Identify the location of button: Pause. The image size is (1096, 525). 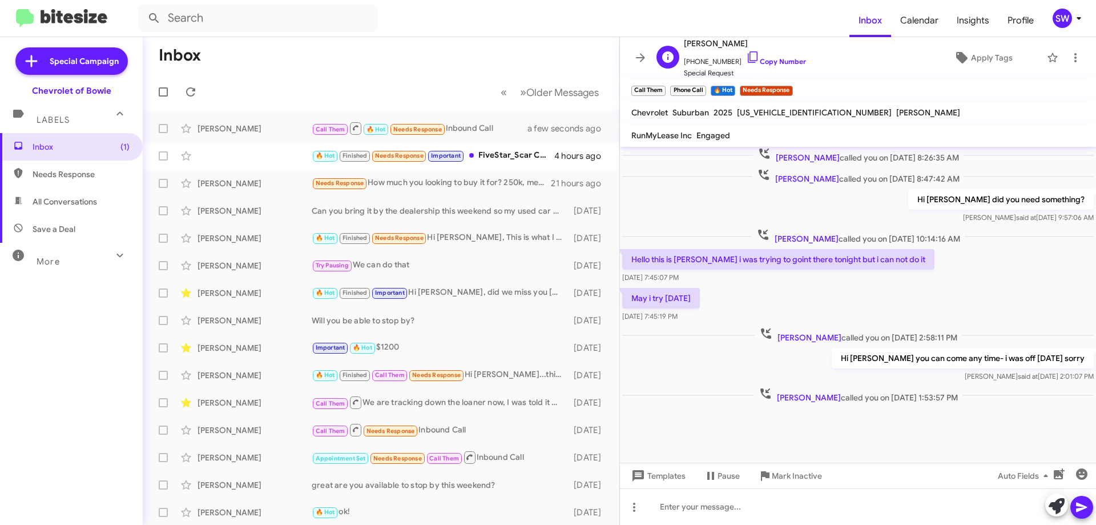
(721, 475).